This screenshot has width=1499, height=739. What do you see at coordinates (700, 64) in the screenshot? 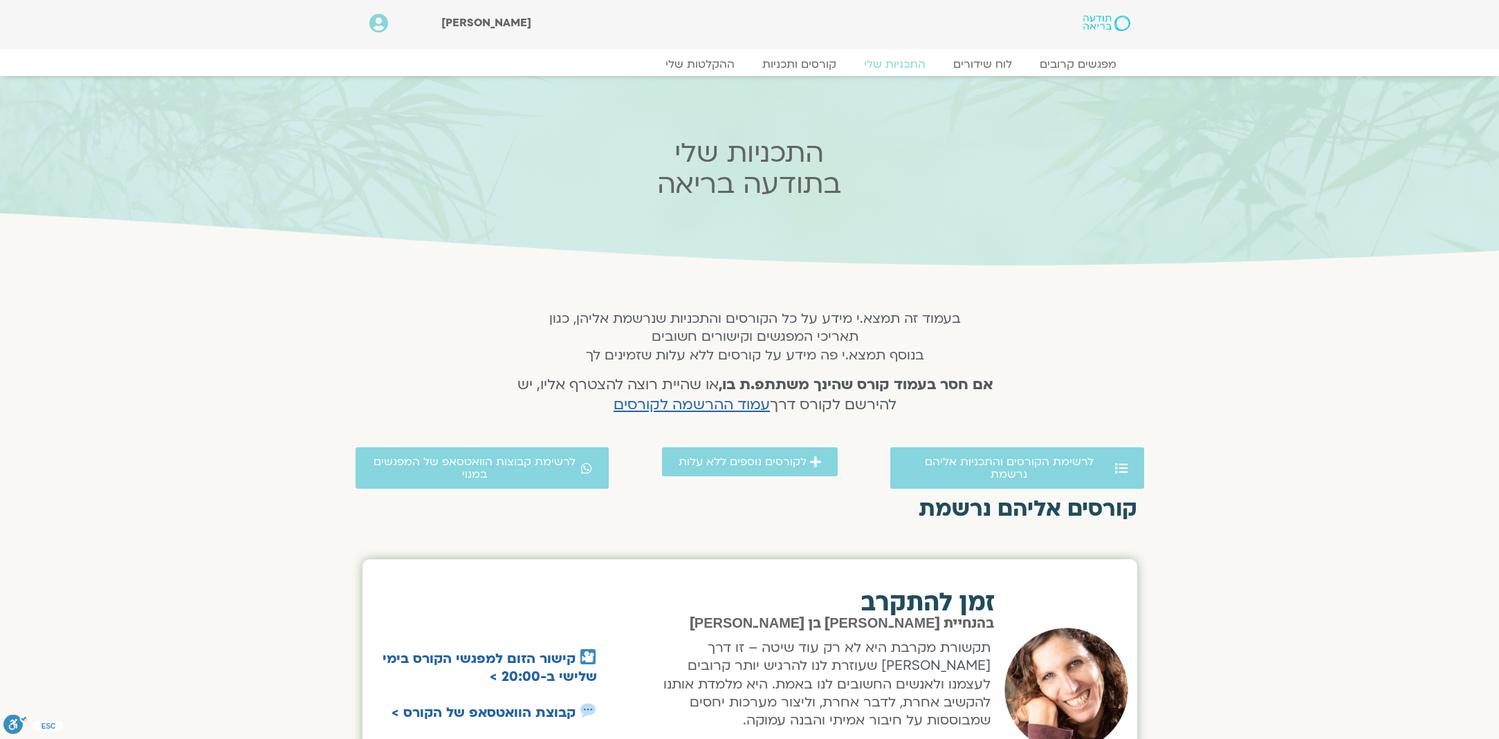
I see `a: ההקלטות שלי` at bounding box center [700, 64].